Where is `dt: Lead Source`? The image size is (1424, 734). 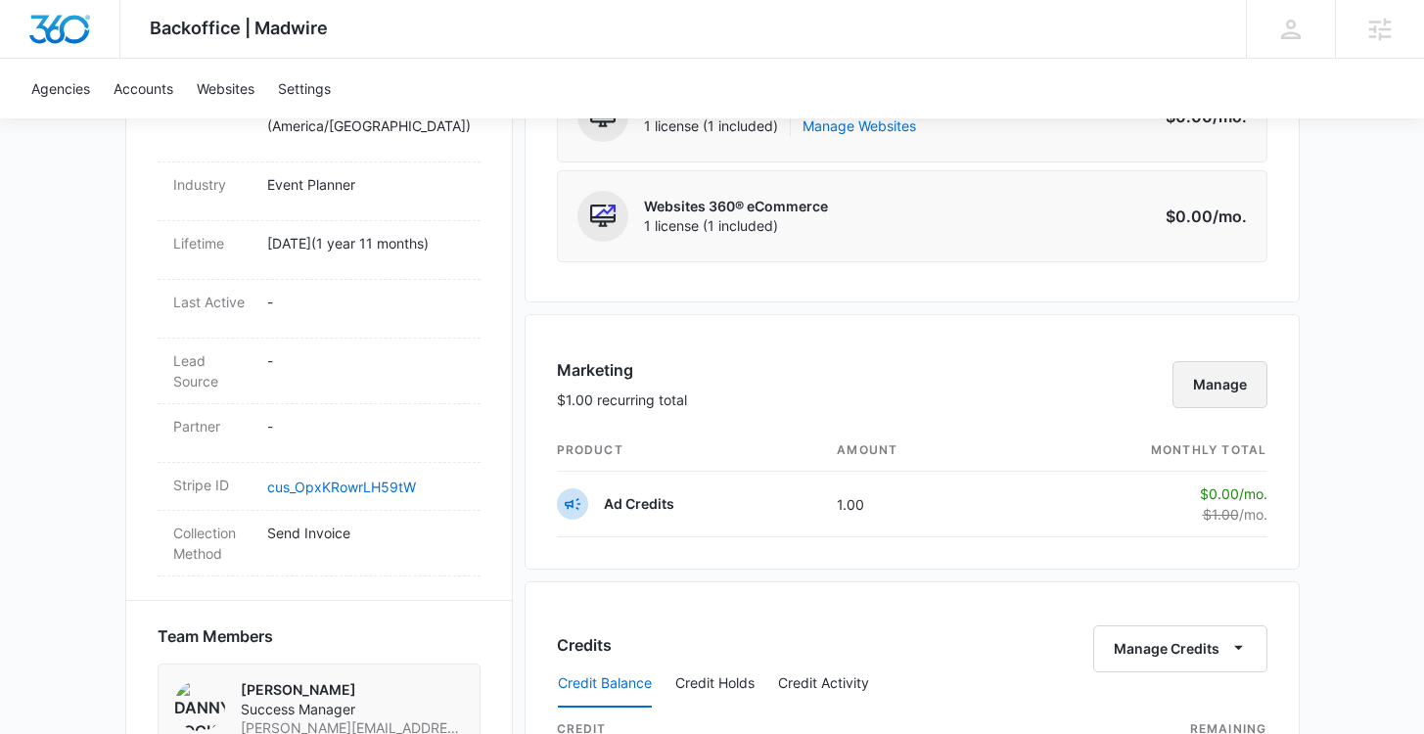
dt: Lead Source is located at coordinates (212, 371).